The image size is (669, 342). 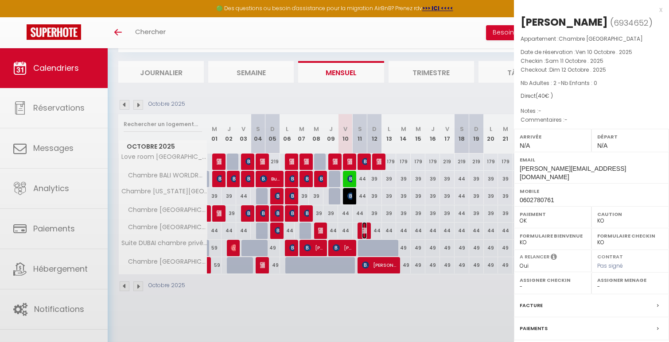 I want to click on span: Sam 11 Octobre . 2025, so click(x=574, y=61).